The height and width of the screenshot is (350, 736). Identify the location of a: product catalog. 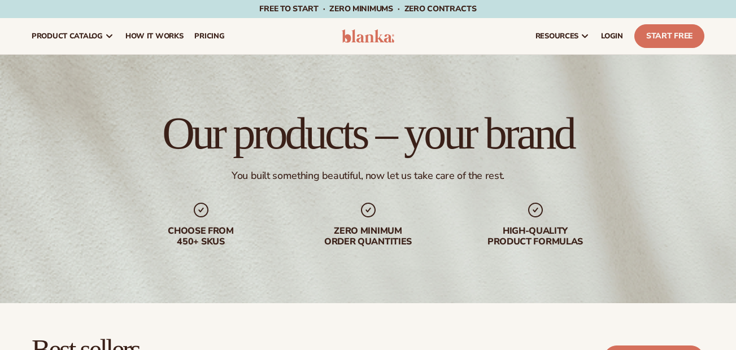
(73, 36).